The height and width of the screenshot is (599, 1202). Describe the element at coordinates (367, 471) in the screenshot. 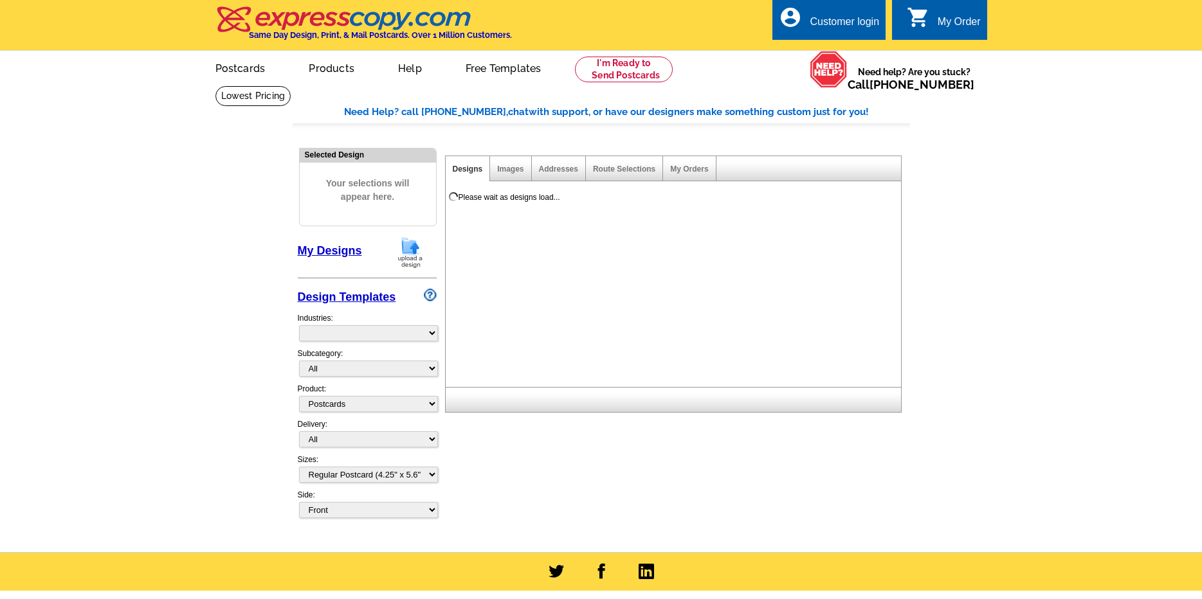

I see `div: Sizes:` at that location.